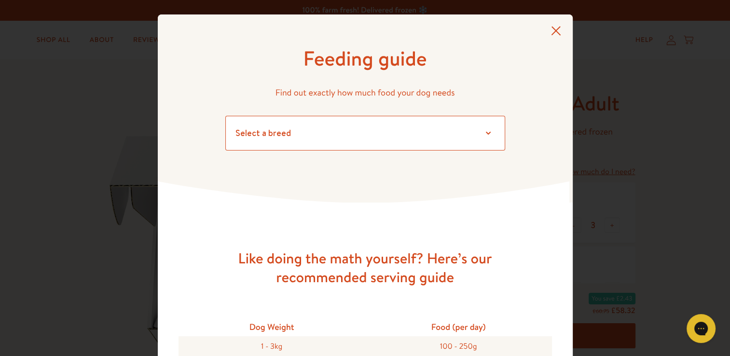 This screenshot has height=356, width=730. Describe the element at coordinates (459, 327) in the screenshot. I see `div: Food (per day)` at that location.